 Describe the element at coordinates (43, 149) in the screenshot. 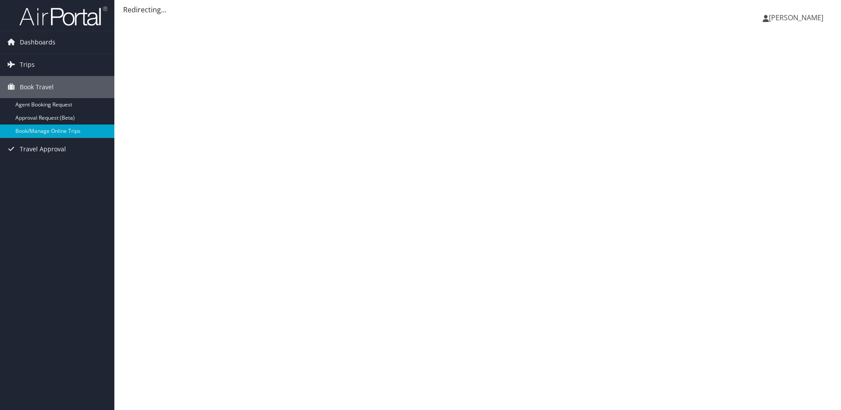

I see `span: Travel Approval` at that location.